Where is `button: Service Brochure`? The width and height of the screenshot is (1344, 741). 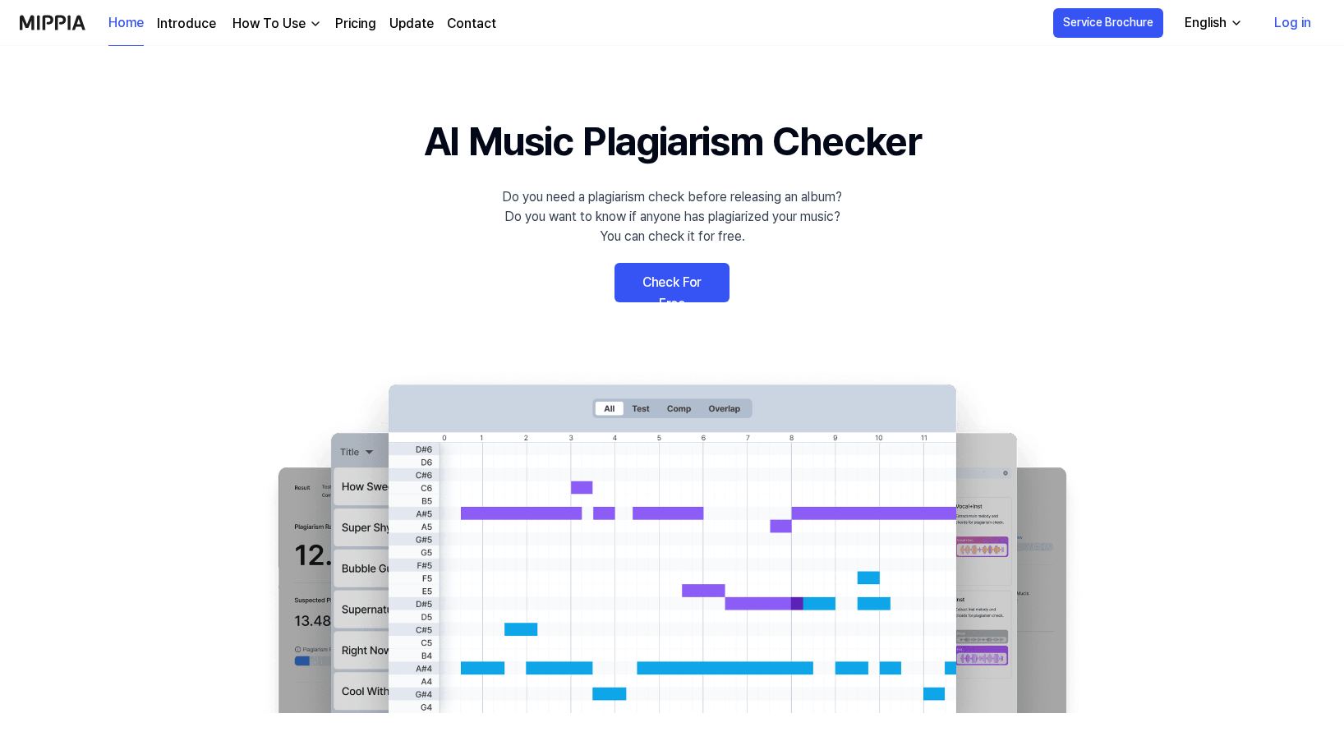
button: Service Brochure is located at coordinates (1109, 23).